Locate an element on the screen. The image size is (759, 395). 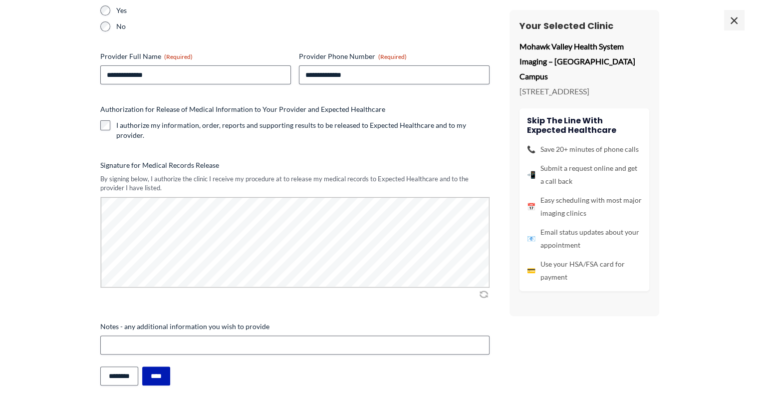
h4: Skip the line with Expected Healthcare is located at coordinates (585, 125).